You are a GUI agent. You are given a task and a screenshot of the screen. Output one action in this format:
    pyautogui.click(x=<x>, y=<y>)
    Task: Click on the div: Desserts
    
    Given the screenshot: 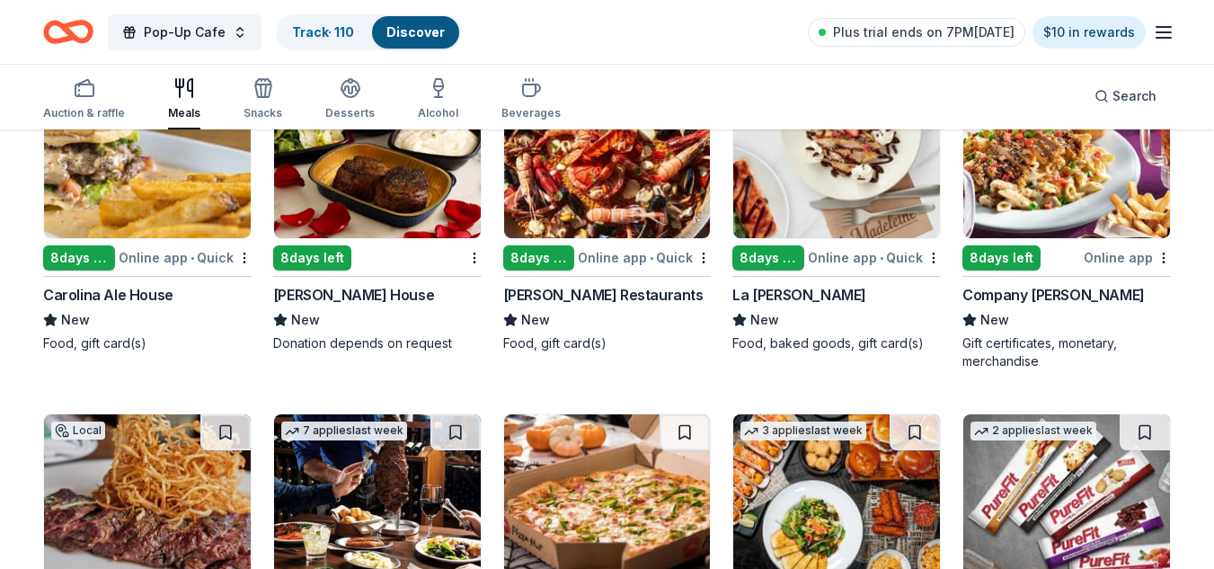 What is the action you would take?
    pyautogui.click(x=350, y=113)
    